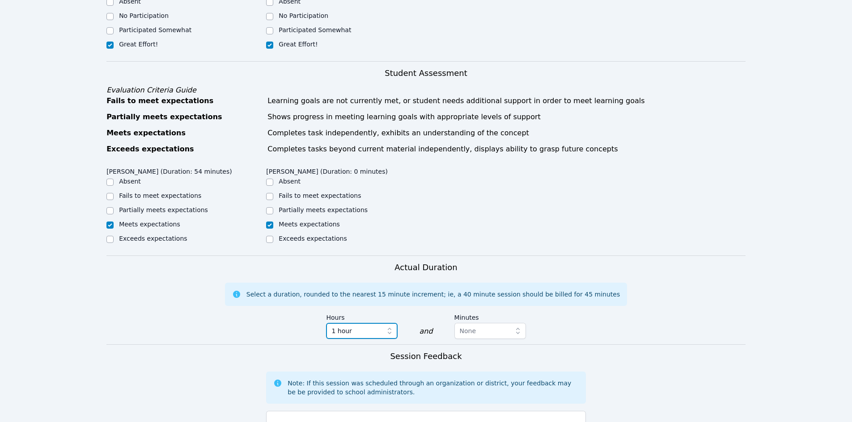 The image size is (852, 422). Describe the element at coordinates (426, 268) in the screenshot. I see `h3: Actual Duration` at that location.